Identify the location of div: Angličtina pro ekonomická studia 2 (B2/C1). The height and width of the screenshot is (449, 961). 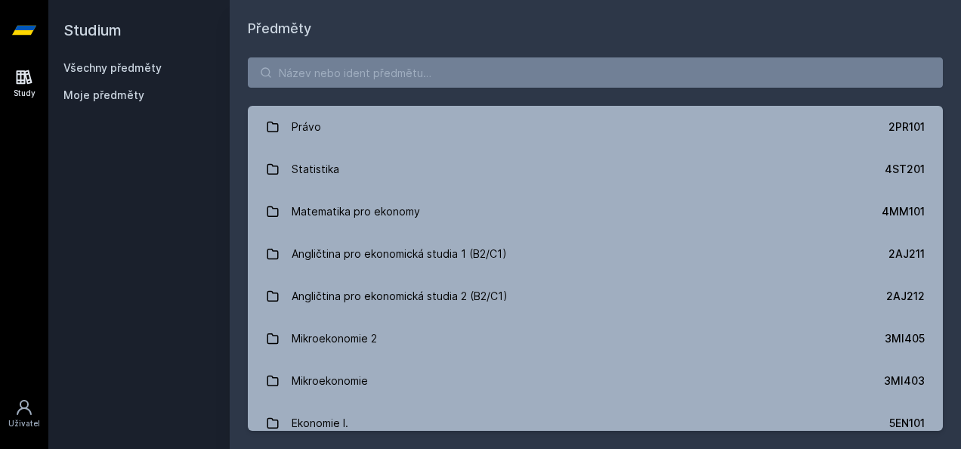
(399, 296).